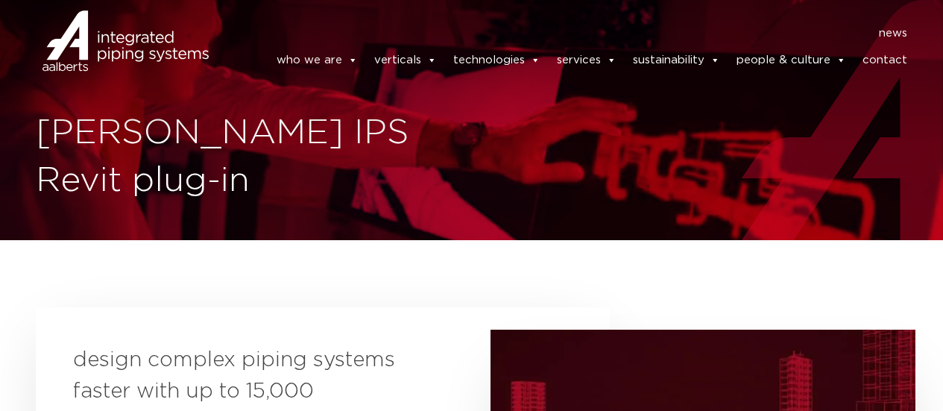 The image size is (943, 411). Describe the element at coordinates (587, 60) in the screenshot. I see `a: services` at that location.